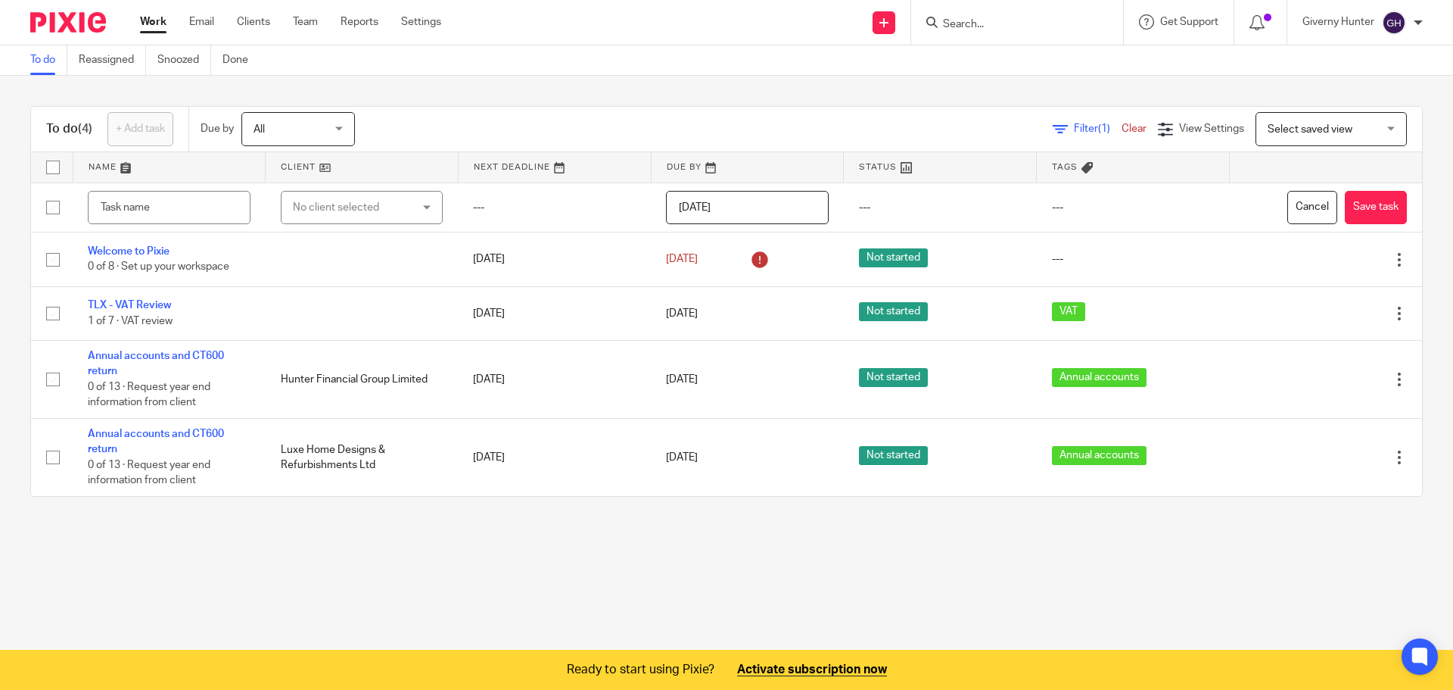  Describe the element at coordinates (69, 129) in the screenshot. I see `h1: To do` at that location.